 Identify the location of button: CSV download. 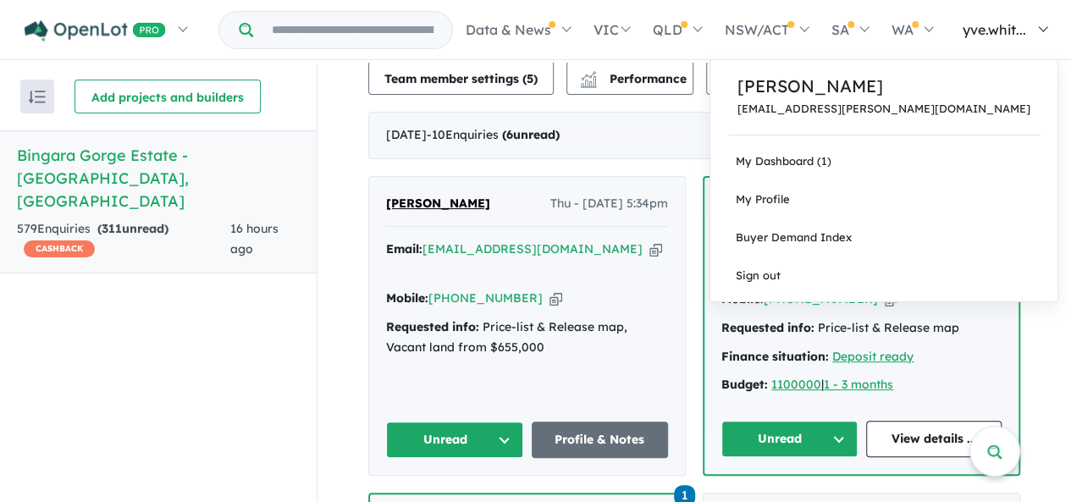
(775, 78).